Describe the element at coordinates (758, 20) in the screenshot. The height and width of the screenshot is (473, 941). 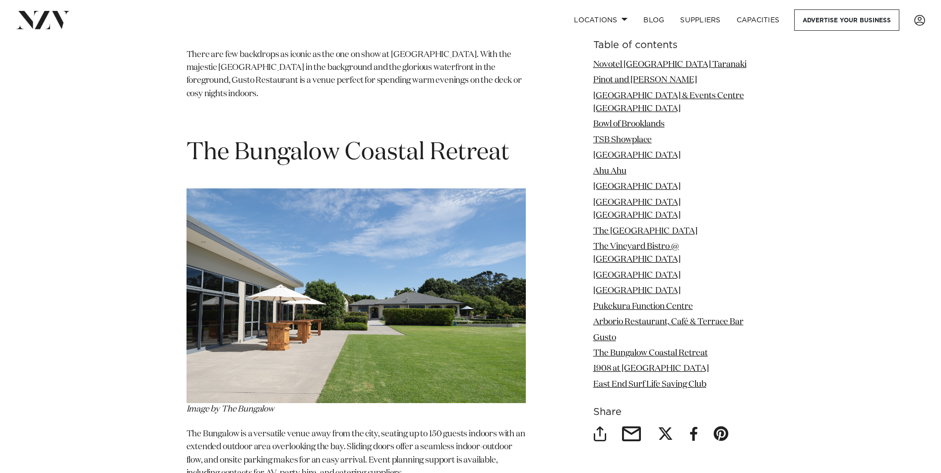
I see `a: Capacities` at that location.